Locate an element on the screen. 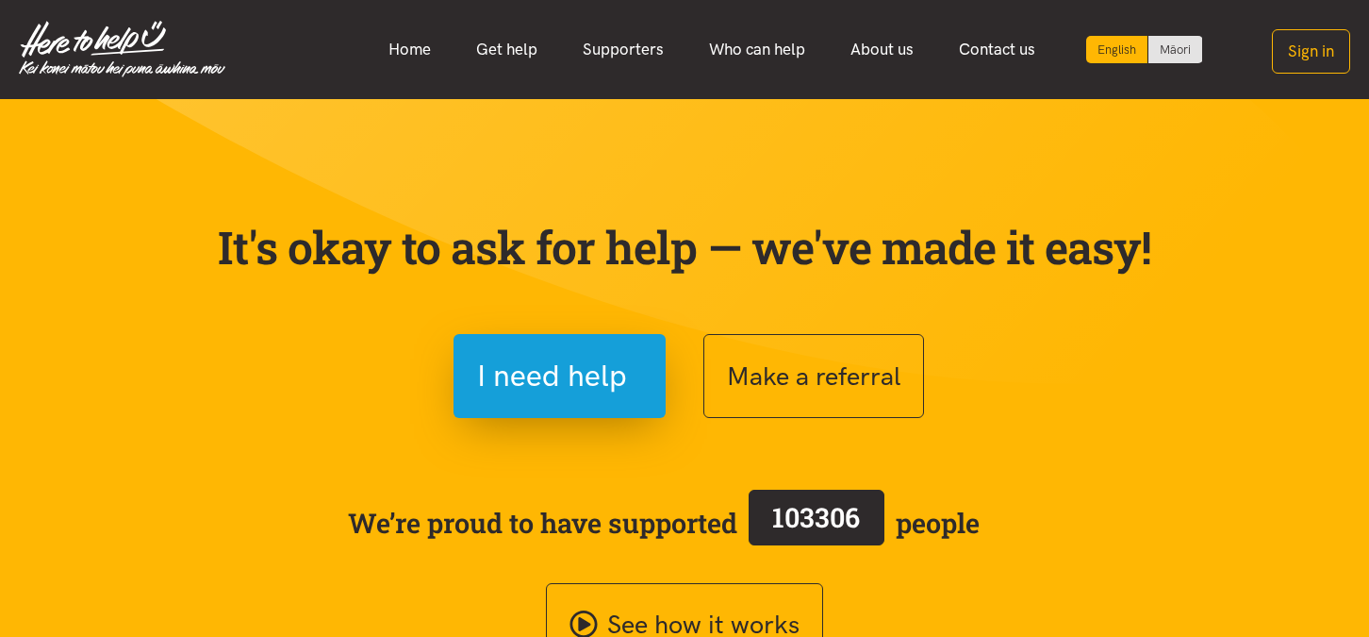 The width and height of the screenshot is (1369, 637). img: Home is located at coordinates (122, 49).